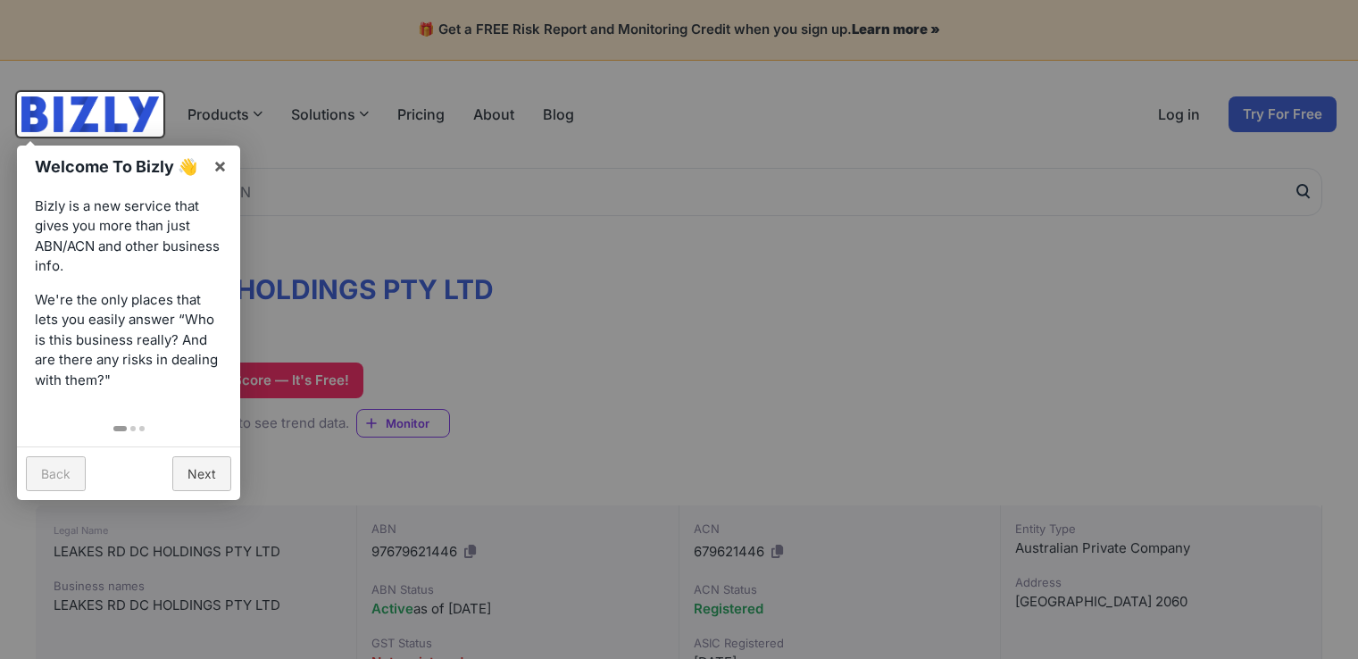  What do you see at coordinates (129, 340) in the screenshot?
I see `p: We're the only places that lets you easily answer “Who is this business really? And are there any...` at bounding box center [129, 340].